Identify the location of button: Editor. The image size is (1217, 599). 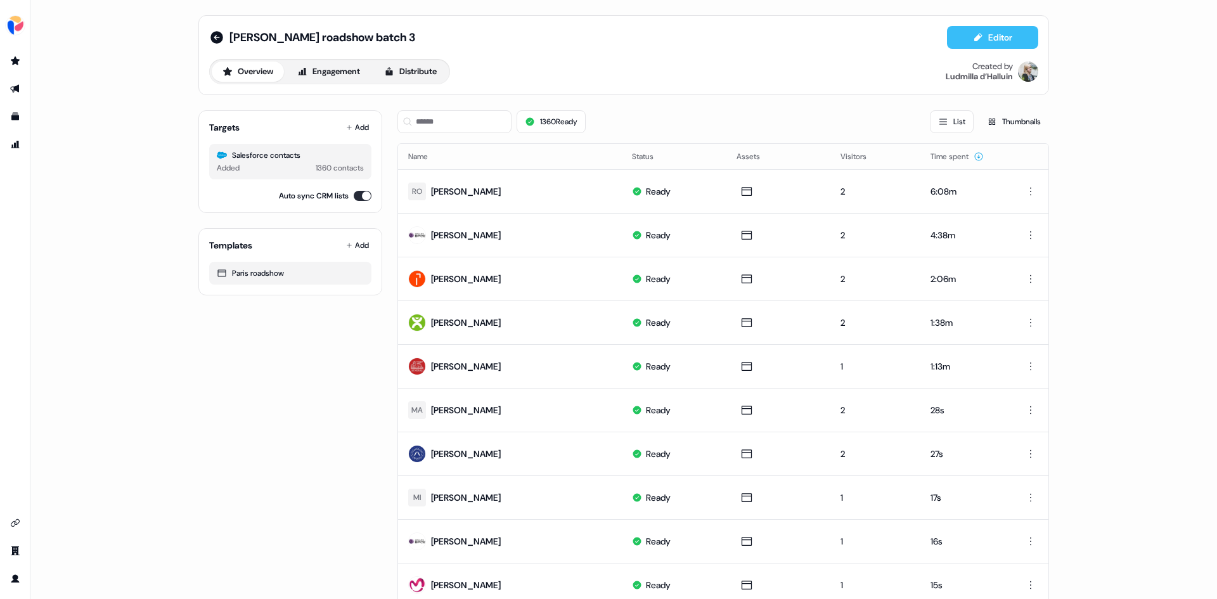
(993, 37).